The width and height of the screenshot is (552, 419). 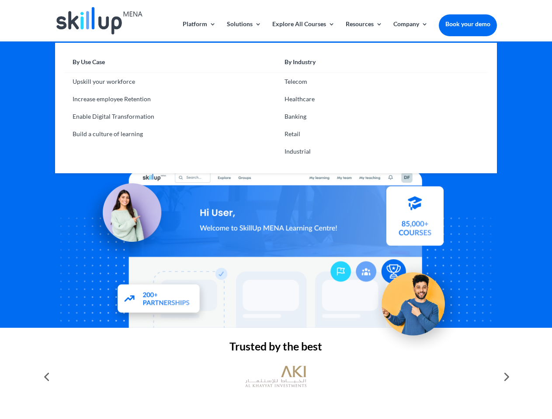 I want to click on a: Enable Digital Transformation, so click(x=169, y=117).